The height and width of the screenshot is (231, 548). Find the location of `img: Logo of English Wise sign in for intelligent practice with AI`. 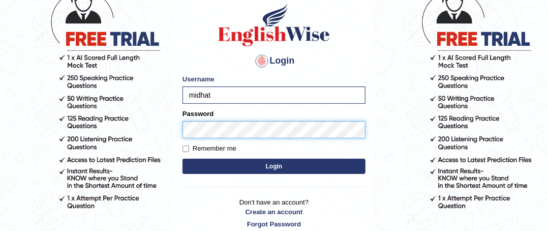

img: Logo of English Wise sign in for intelligent practice with AI is located at coordinates (274, 25).